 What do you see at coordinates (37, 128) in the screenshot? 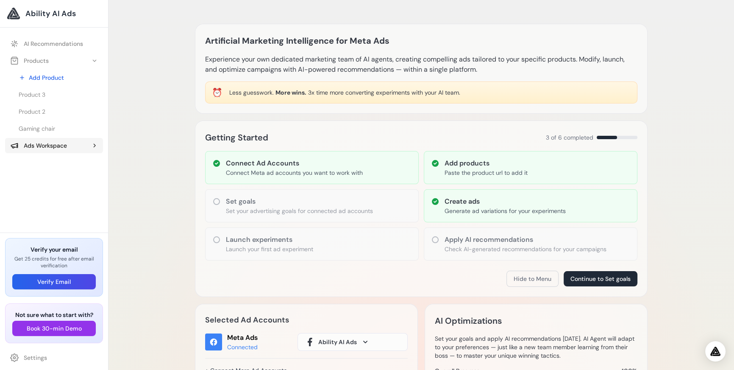
I see `span: Gaming chair` at bounding box center [37, 128].